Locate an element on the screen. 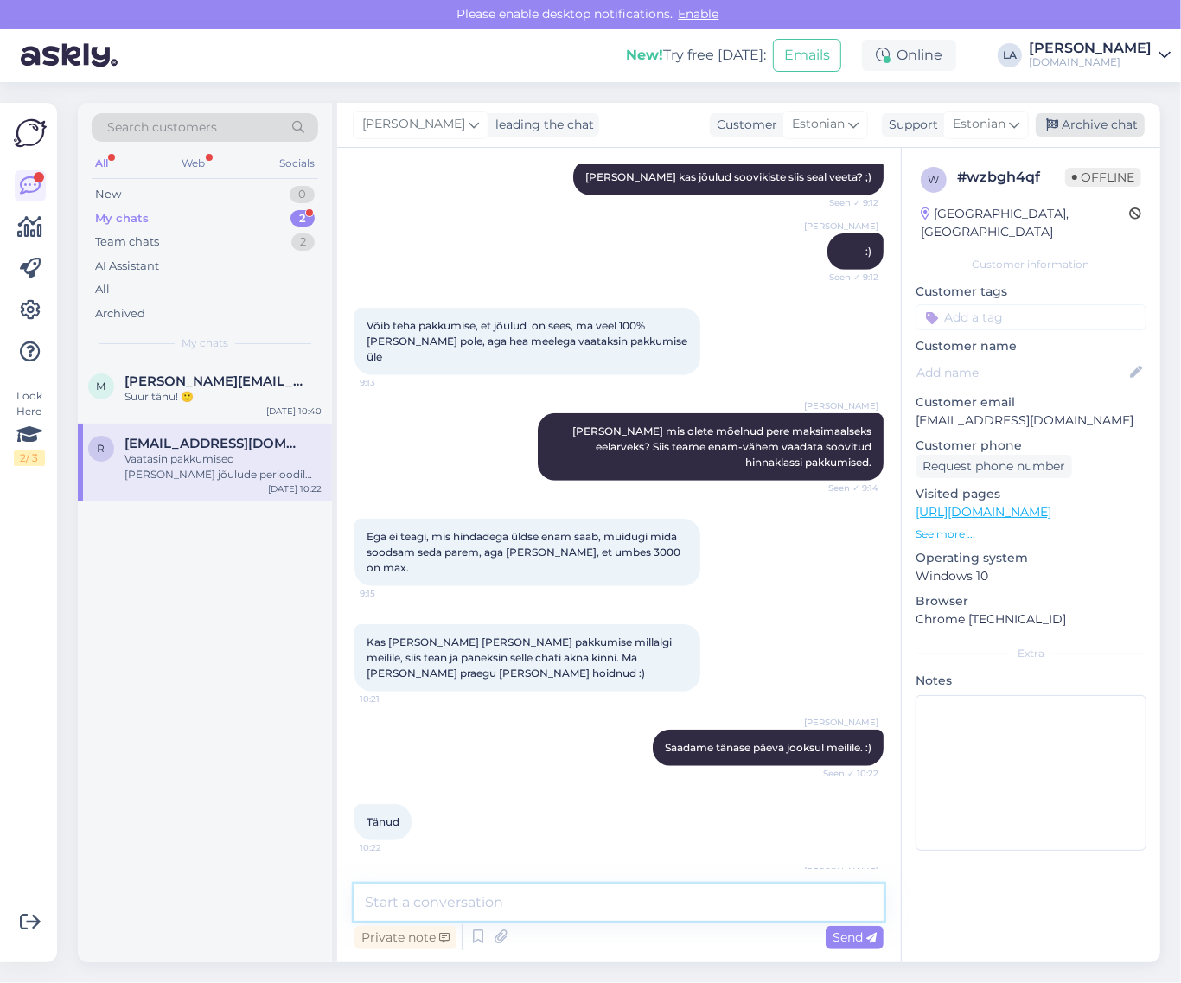 This screenshot has width=1181, height=983. b: New! is located at coordinates (644, 54).